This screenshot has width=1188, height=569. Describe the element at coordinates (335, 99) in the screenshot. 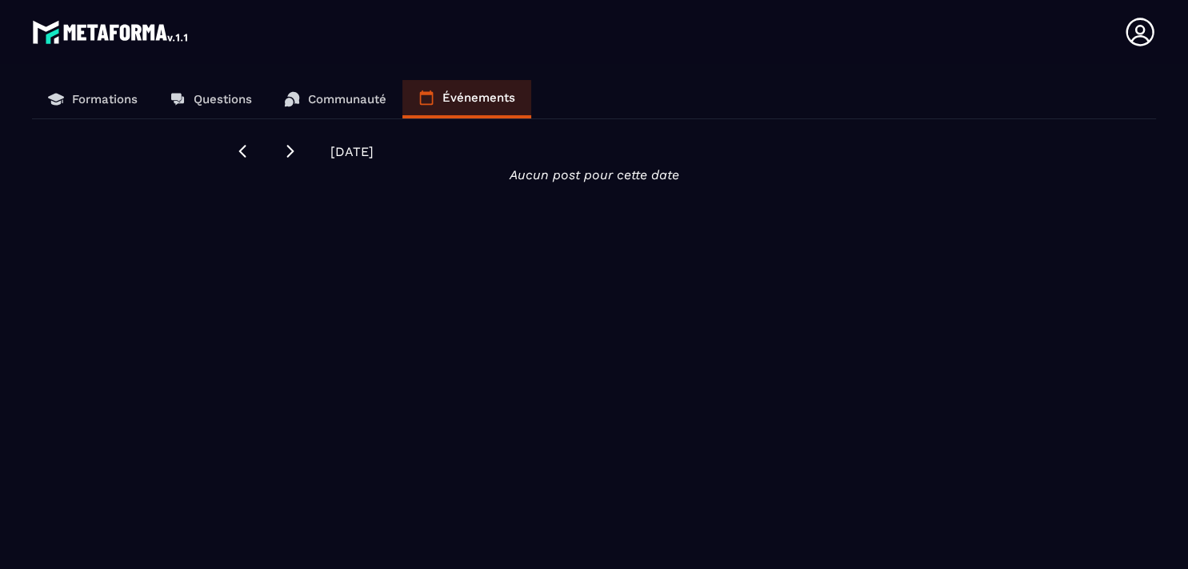

I see `a: Communauté` at that location.